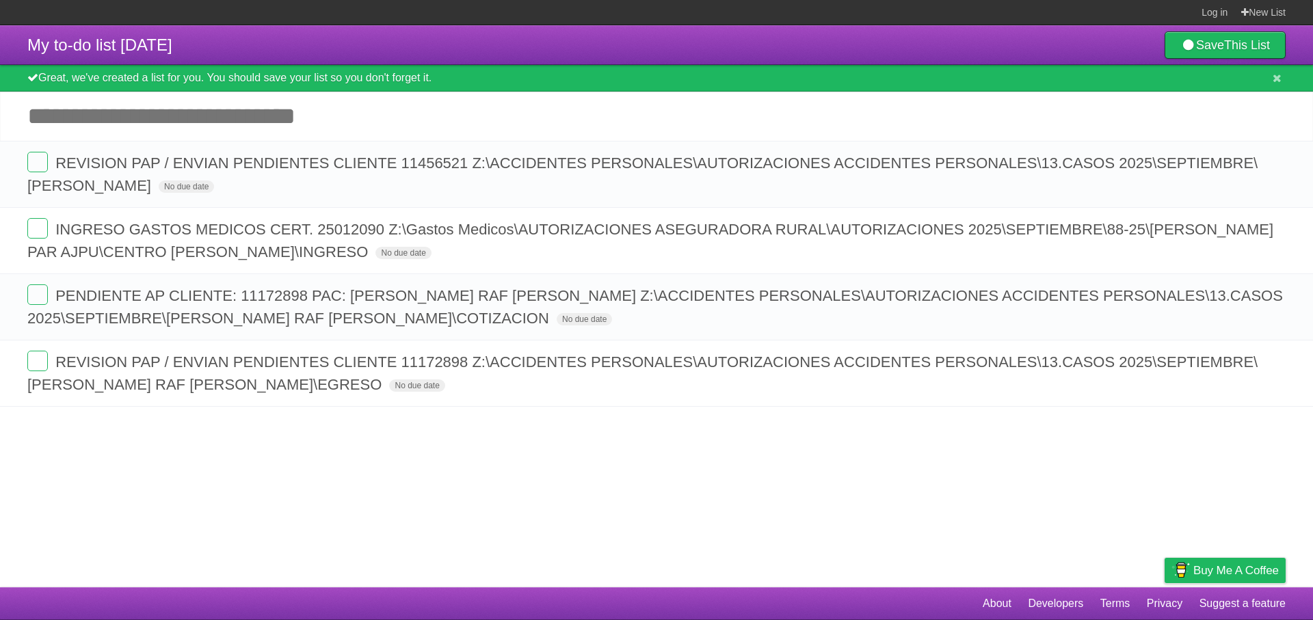 The width and height of the screenshot is (1313, 620). I want to click on a: Privacy, so click(1165, 604).